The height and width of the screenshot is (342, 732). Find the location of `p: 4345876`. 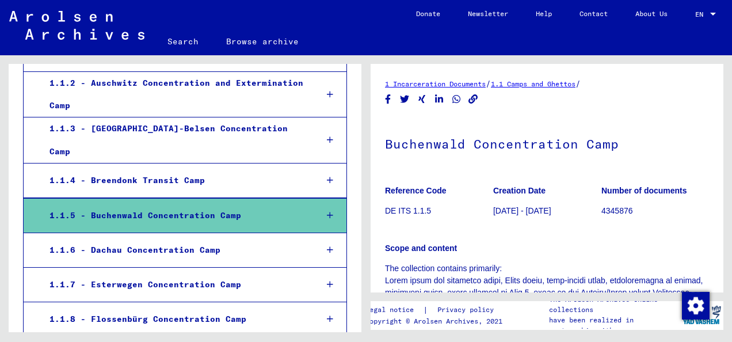

p: 4345876 is located at coordinates (655, 211).